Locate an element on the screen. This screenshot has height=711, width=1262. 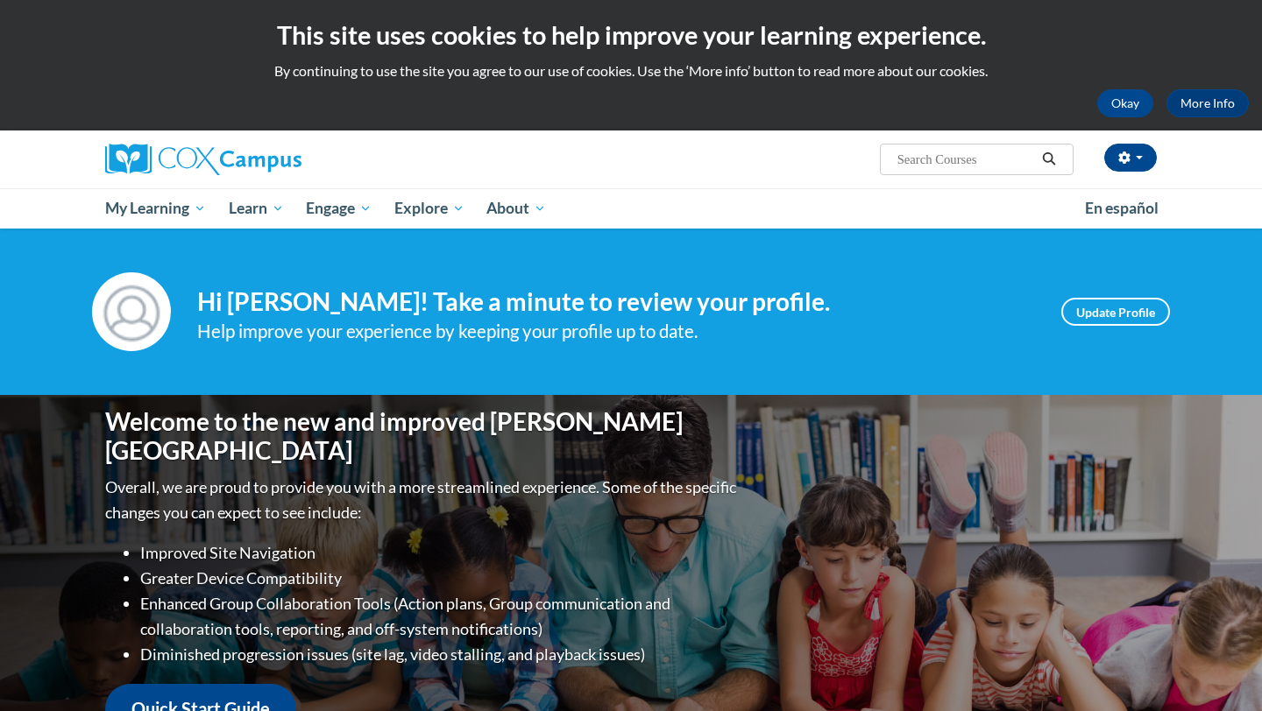
a: Cox Campus is located at coordinates (272, 159).